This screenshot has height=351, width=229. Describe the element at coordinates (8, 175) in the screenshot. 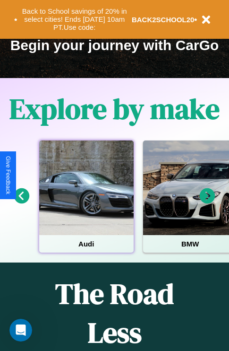

I see `div: Give Feedback` at that location.